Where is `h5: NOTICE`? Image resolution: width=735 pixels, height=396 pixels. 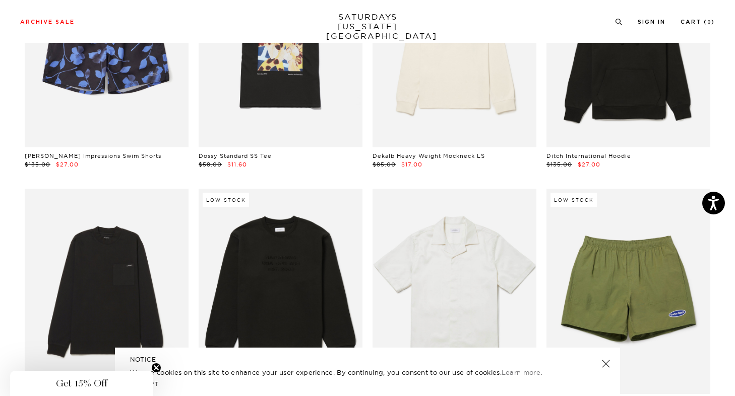 h5: NOTICE is located at coordinates (367, 359).